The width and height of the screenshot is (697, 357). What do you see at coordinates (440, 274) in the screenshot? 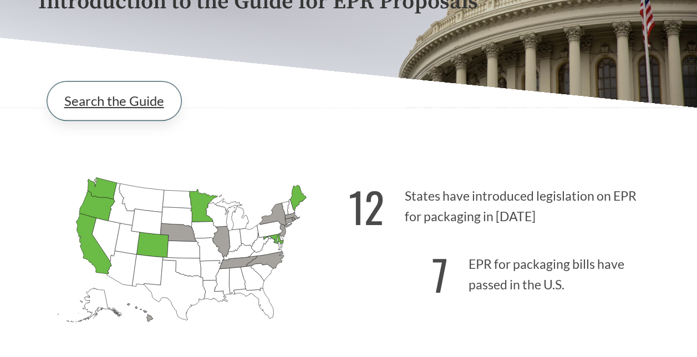
I see `strong: 7` at bounding box center [440, 274].